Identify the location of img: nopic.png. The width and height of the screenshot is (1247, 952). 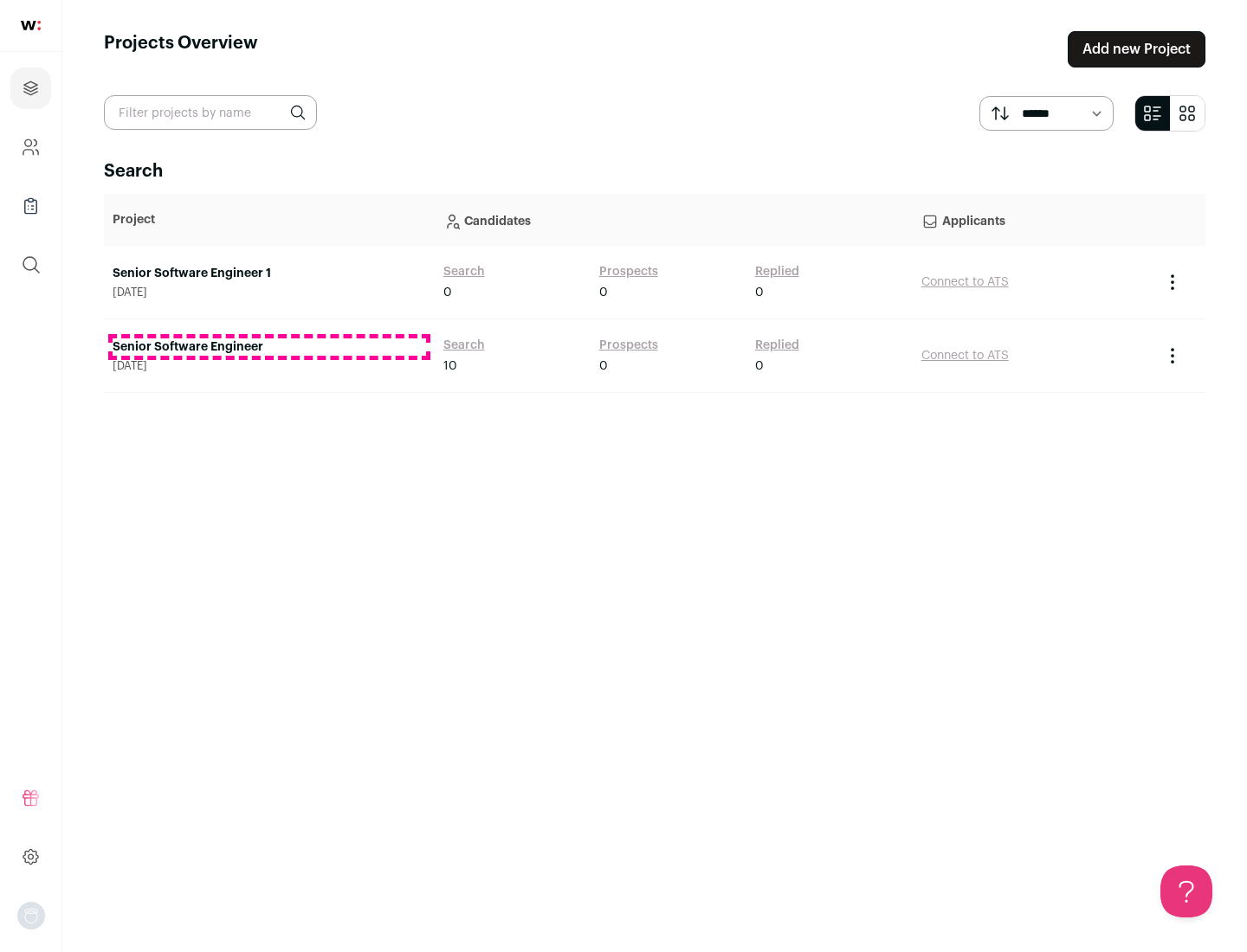
(31, 916).